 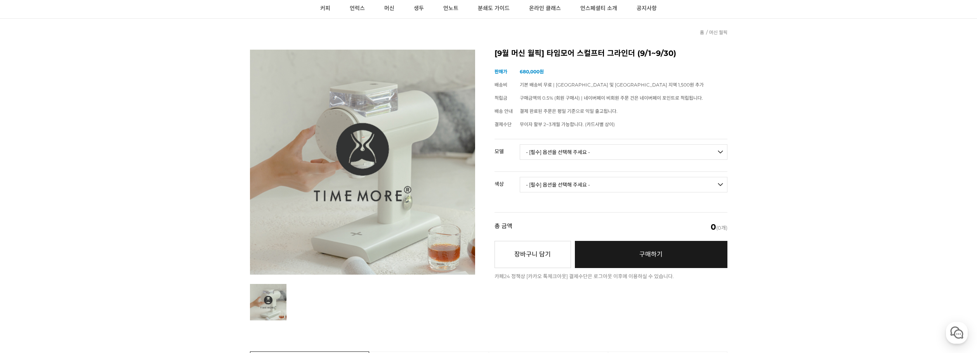 I want to click on th: 색상, so click(x=507, y=181).